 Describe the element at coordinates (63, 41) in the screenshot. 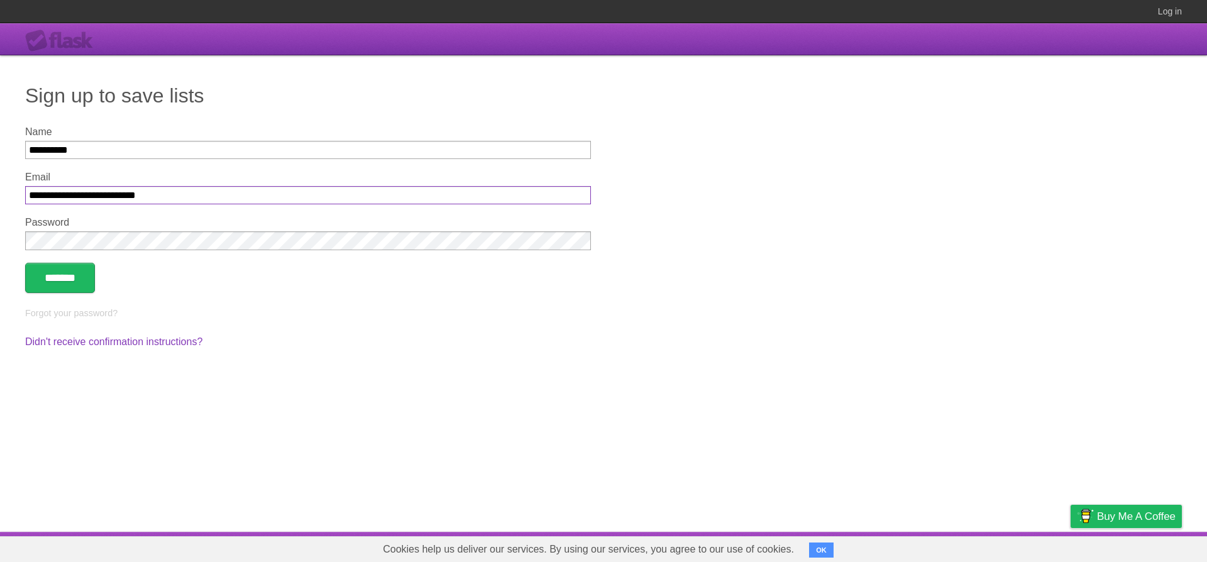

I see `div: Flask` at that location.